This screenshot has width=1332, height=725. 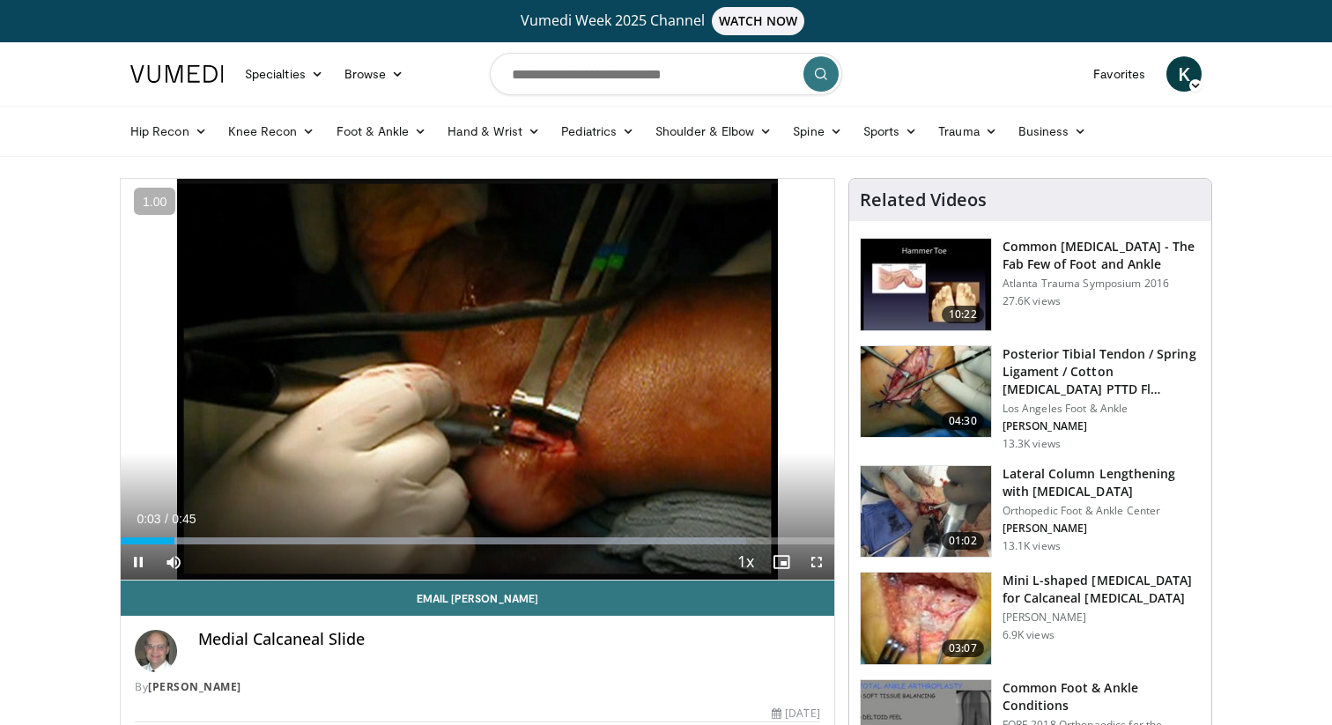 I want to click on button: Enable picture-in-picture mode, so click(x=781, y=562).